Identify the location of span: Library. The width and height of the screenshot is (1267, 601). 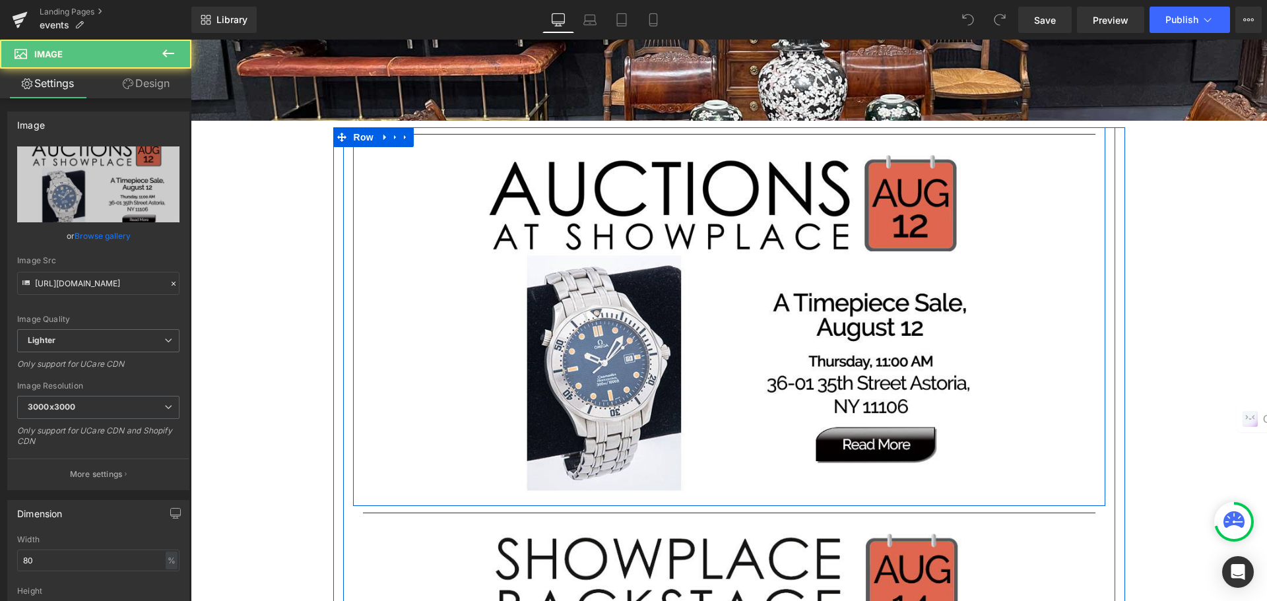
(232, 20).